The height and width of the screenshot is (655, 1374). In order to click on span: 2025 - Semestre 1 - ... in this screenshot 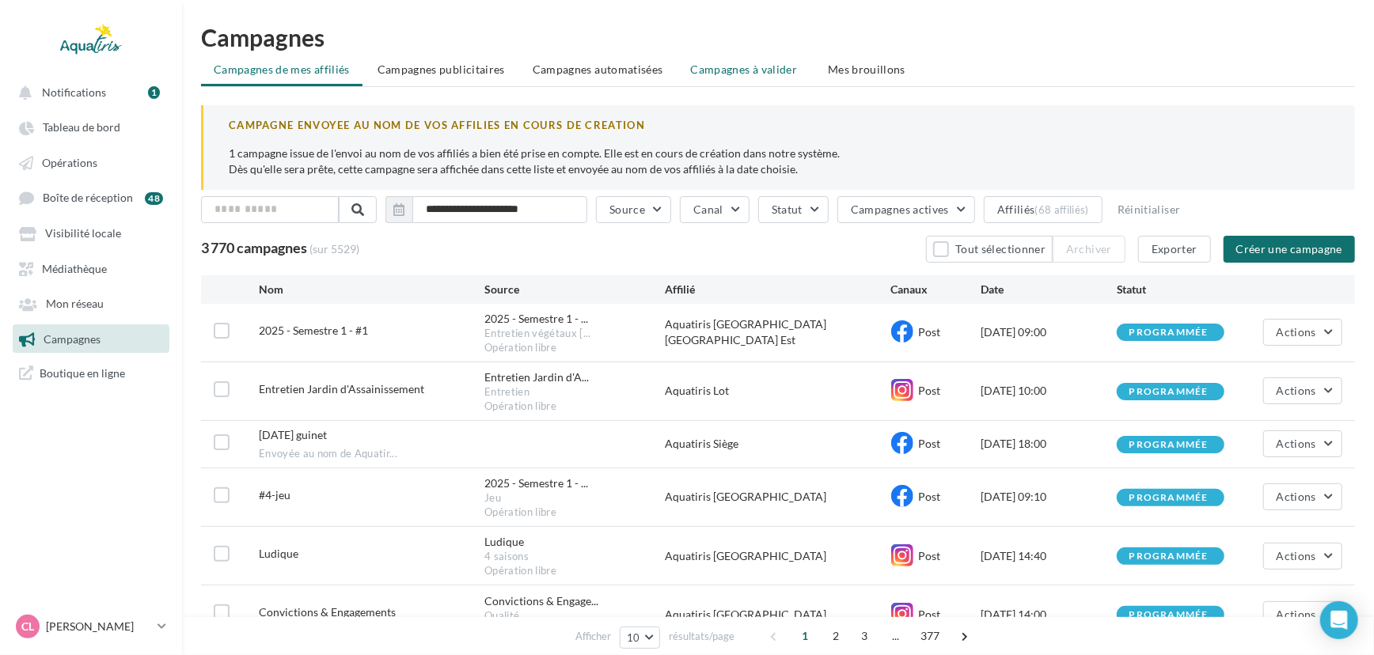, I will do `click(536, 484)`.